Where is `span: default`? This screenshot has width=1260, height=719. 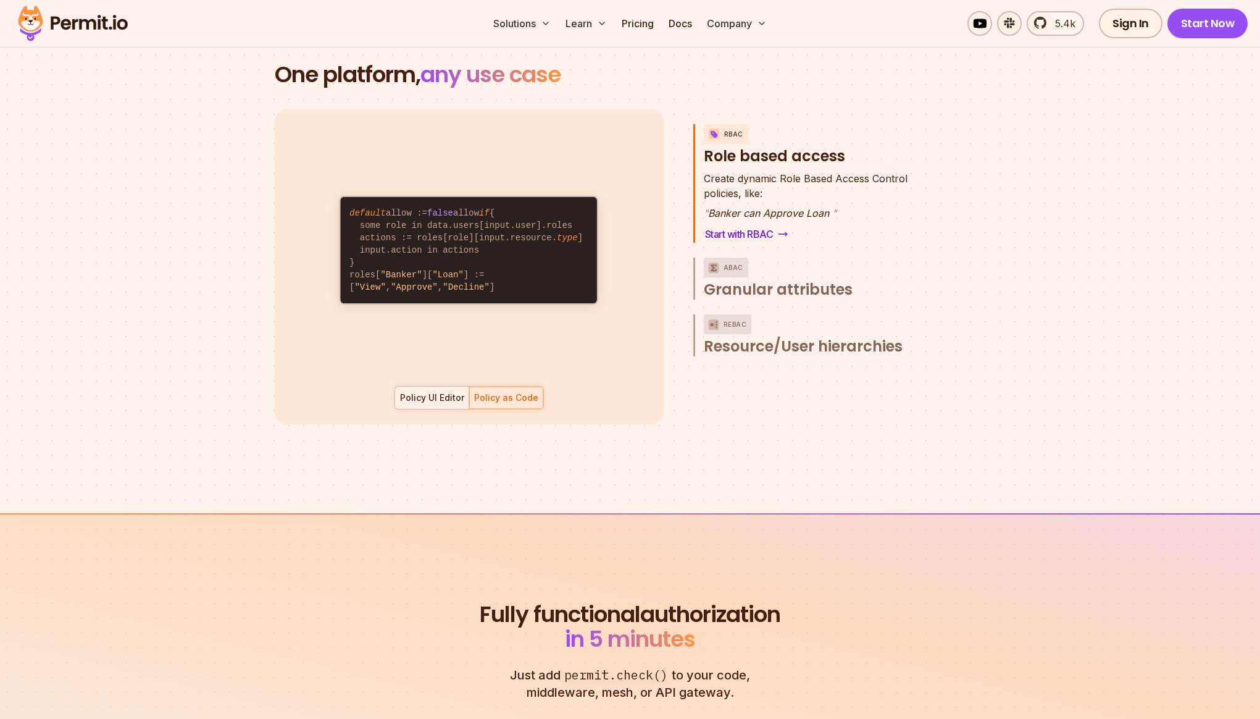 span: default is located at coordinates (367, 213).